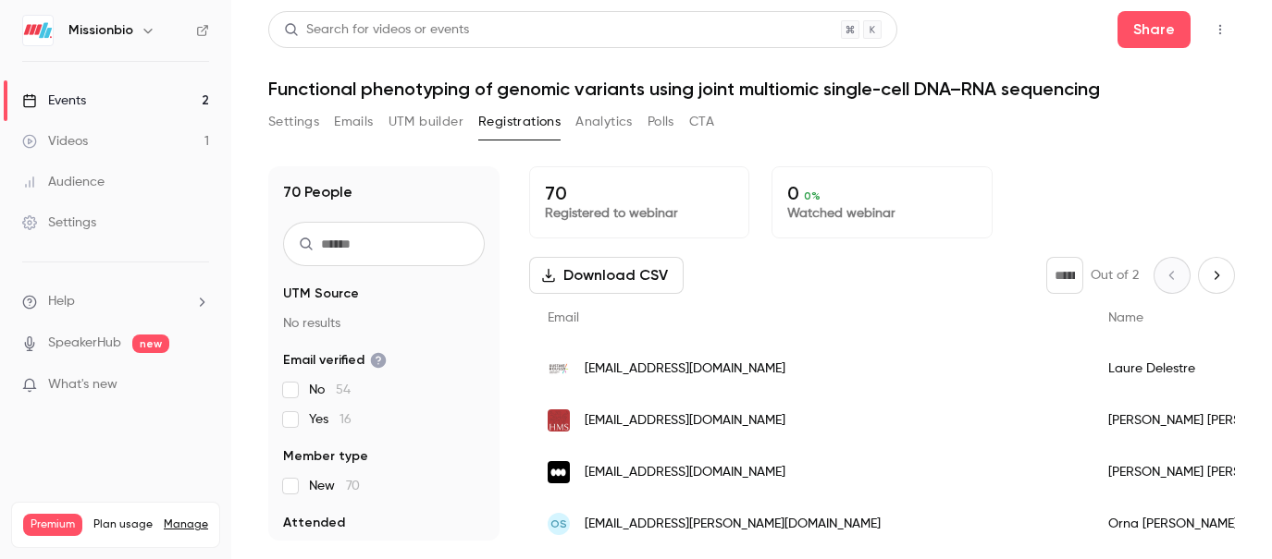  Describe the element at coordinates (63, 182) in the screenshot. I see `div: Audience` at that location.